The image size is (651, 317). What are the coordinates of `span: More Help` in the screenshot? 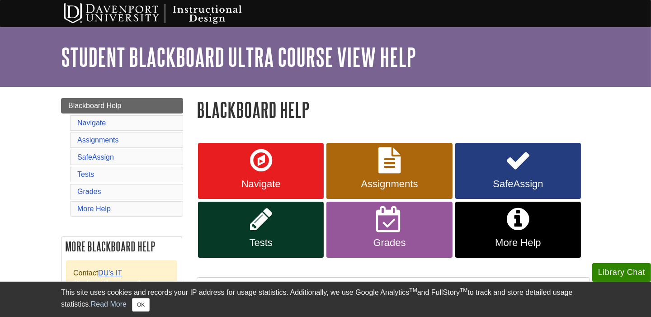 It's located at (518, 243).